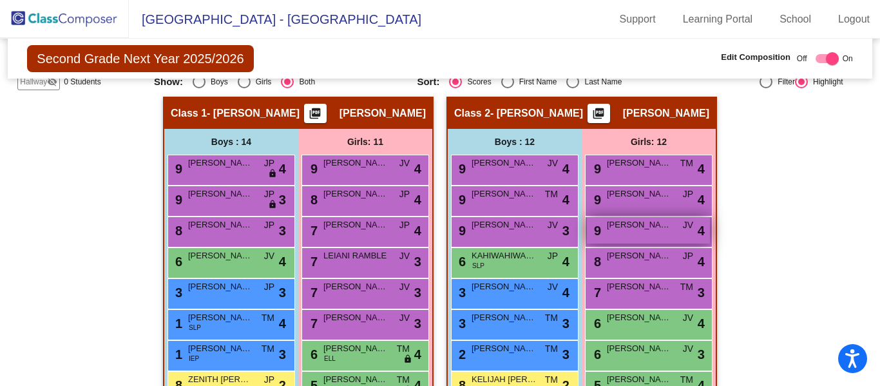  Describe the element at coordinates (82, 82) in the screenshot. I see `span: 0 Students` at that location.